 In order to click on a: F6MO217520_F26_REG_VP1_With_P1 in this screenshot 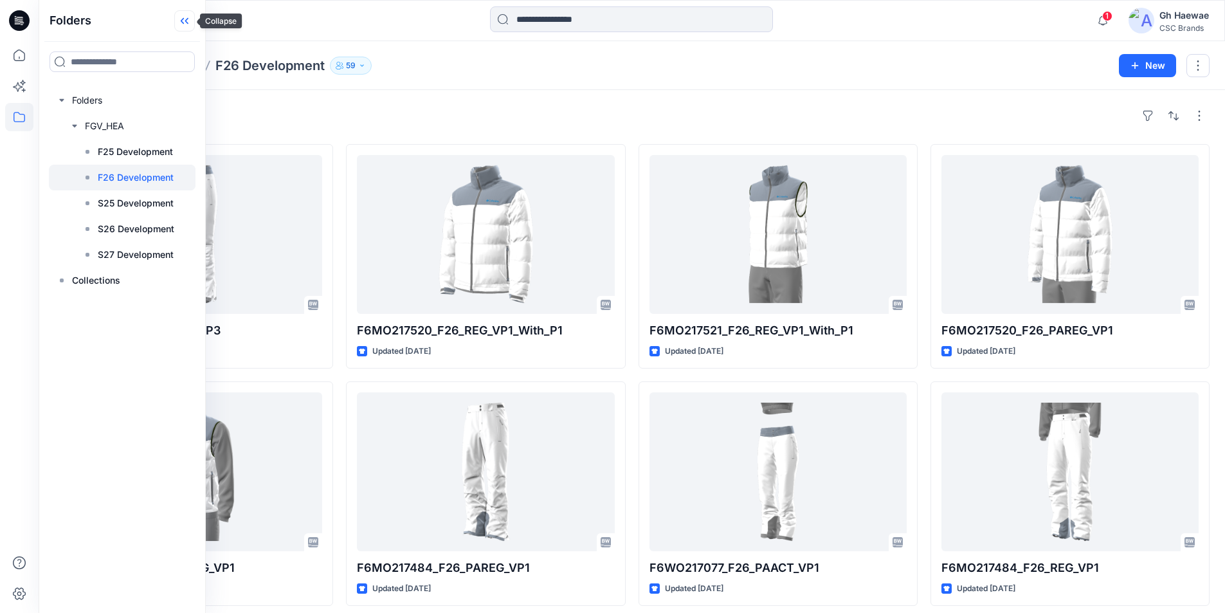, I will do `click(485, 234)`.